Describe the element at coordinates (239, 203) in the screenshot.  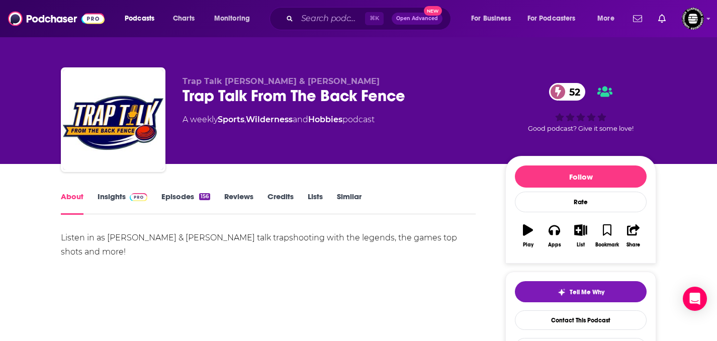
I see `a: Reviews` at that location.